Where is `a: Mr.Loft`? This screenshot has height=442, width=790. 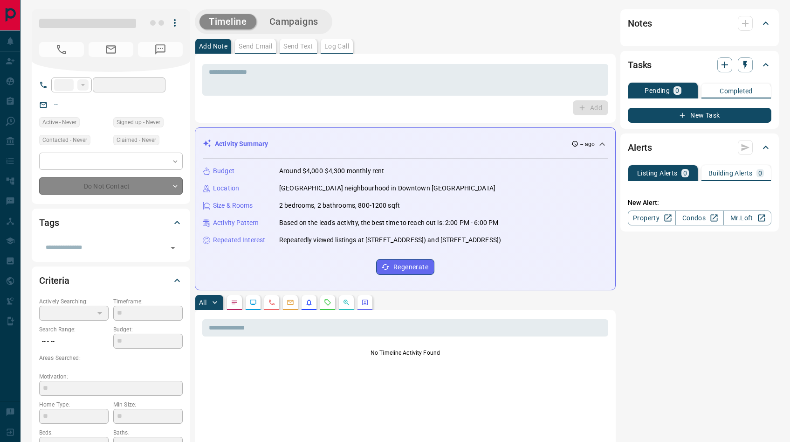
a: Mr.Loft is located at coordinates (748, 218).